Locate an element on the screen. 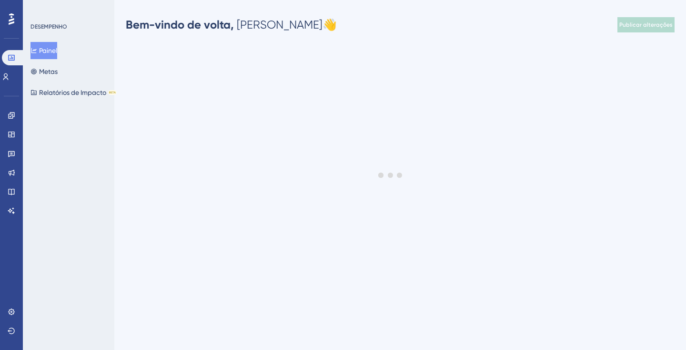  button: Publicar alterações is located at coordinates (646, 25).